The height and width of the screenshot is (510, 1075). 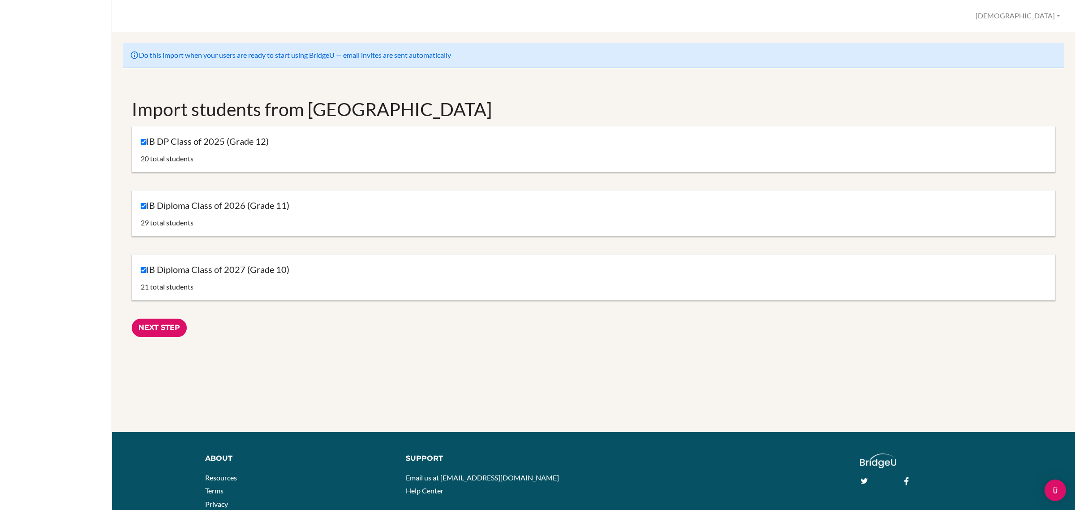 I want to click on a: Terms, so click(x=214, y=490).